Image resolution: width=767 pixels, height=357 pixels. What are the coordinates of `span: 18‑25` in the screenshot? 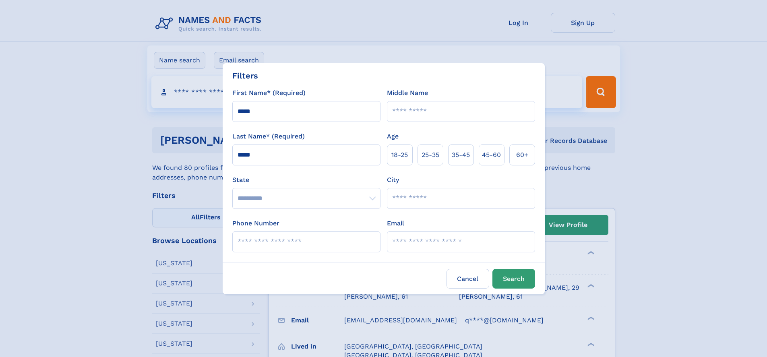 It's located at (399, 155).